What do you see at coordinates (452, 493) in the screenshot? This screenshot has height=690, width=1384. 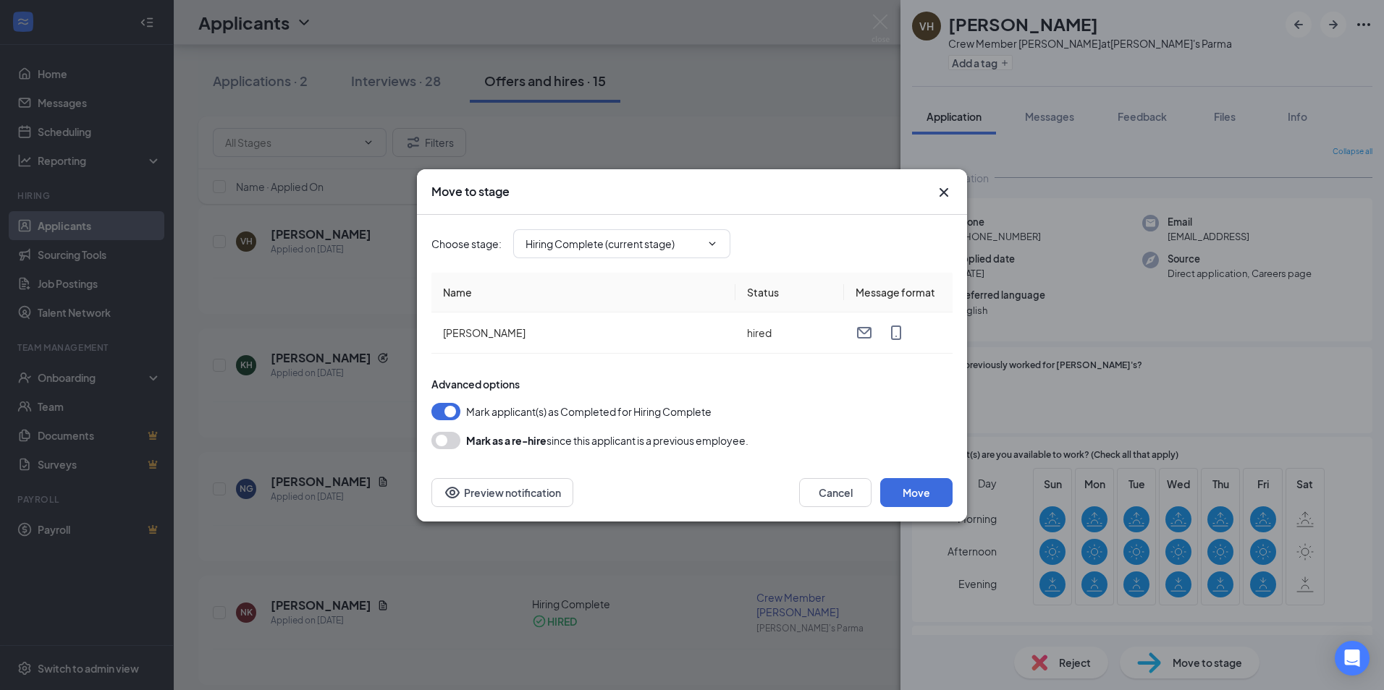 I see `svg: Eye` at bounding box center [452, 493].